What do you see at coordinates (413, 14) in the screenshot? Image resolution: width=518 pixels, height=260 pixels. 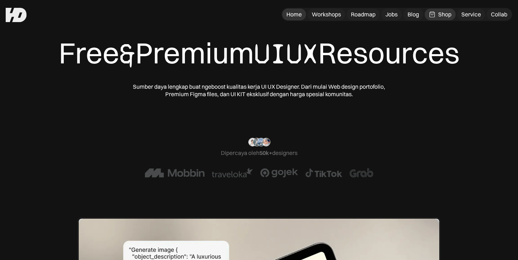 I see `div: Blog` at bounding box center [413, 14].